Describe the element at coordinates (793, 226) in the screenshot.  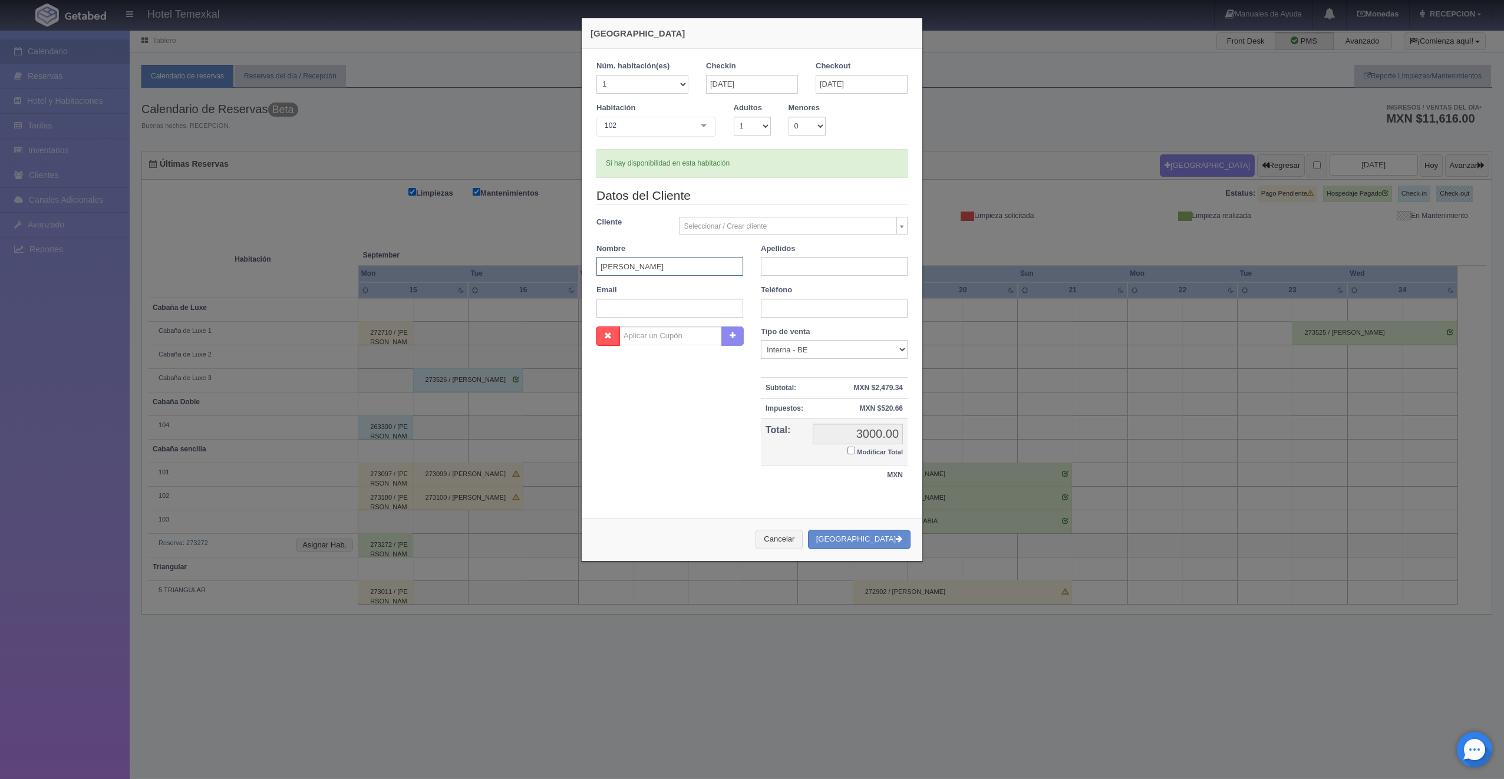
I see `a: Seleccionar / Crear cliente` at that location.